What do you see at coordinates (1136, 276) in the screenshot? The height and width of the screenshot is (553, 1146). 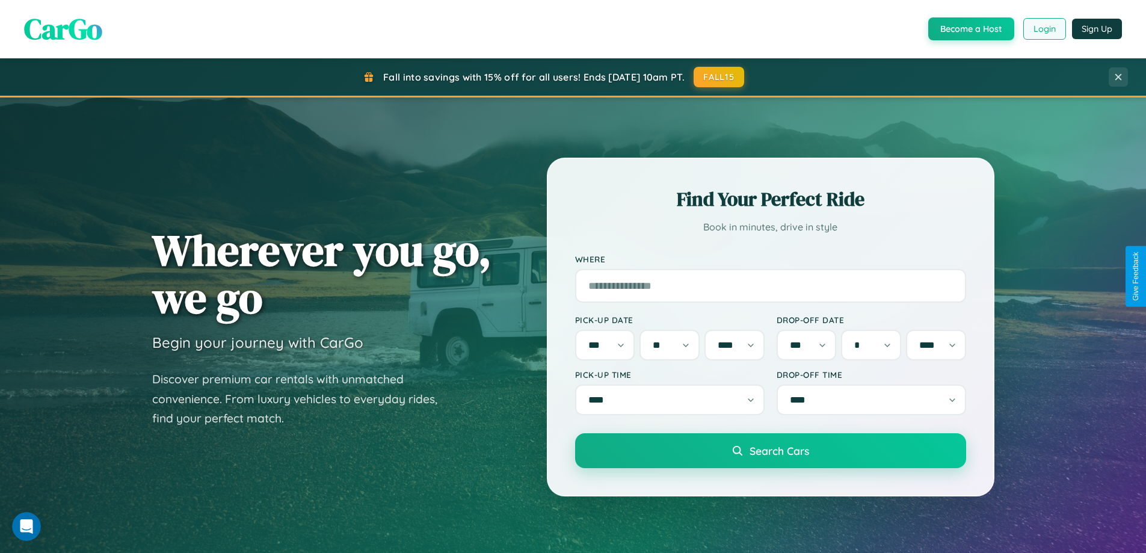 I see `div: Give Feedback` at bounding box center [1136, 276].